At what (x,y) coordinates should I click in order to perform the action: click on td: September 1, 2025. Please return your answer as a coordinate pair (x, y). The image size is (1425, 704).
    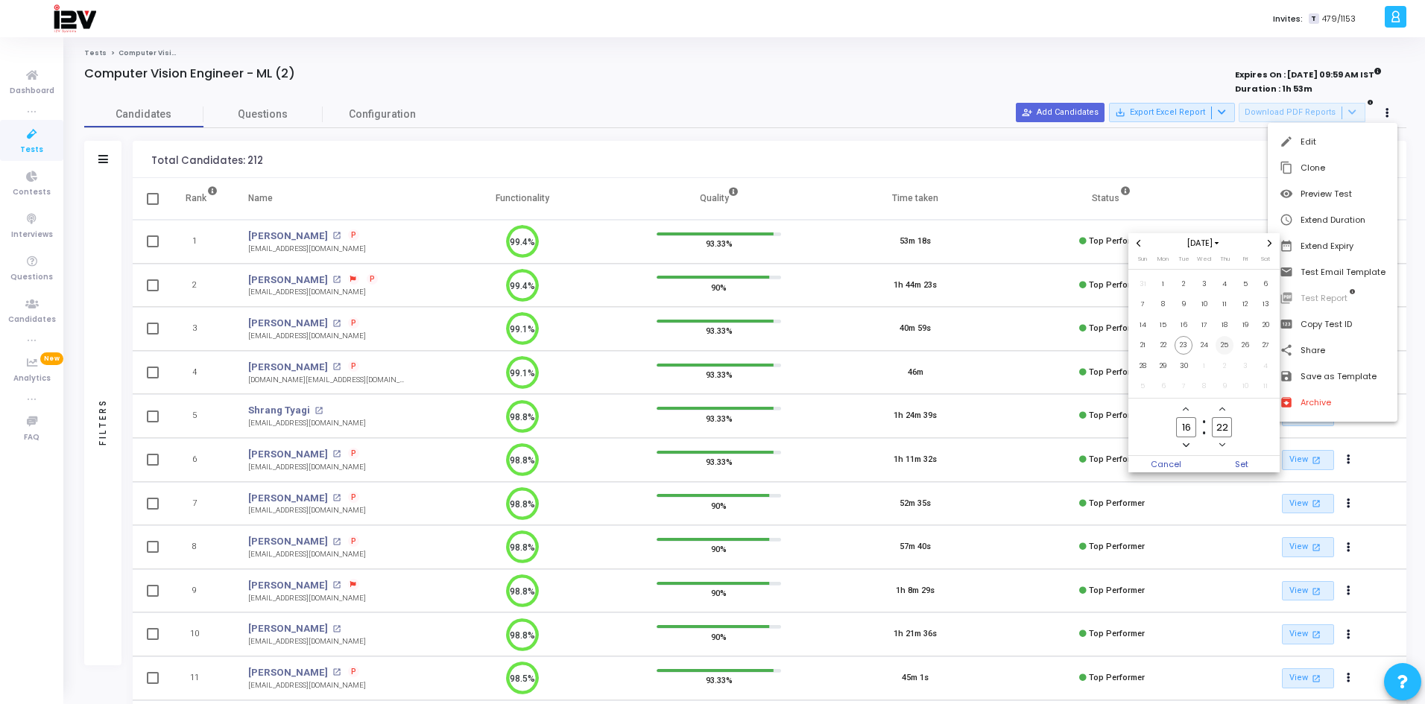
    Looking at the image, I should click on (1163, 284).